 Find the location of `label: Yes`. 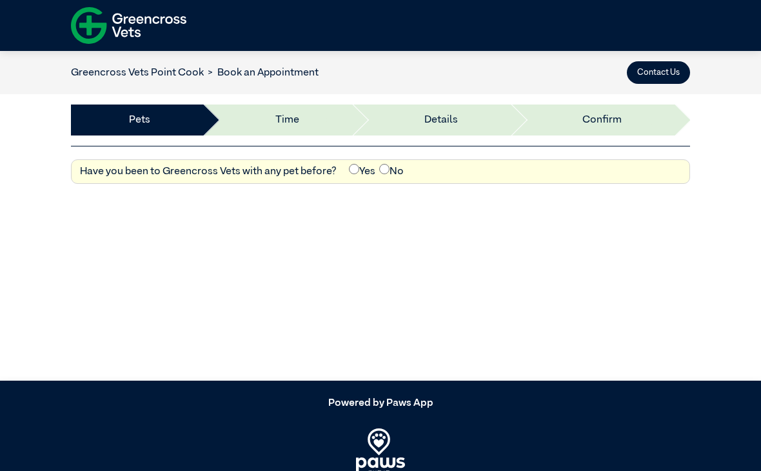

label: Yes is located at coordinates (362, 172).